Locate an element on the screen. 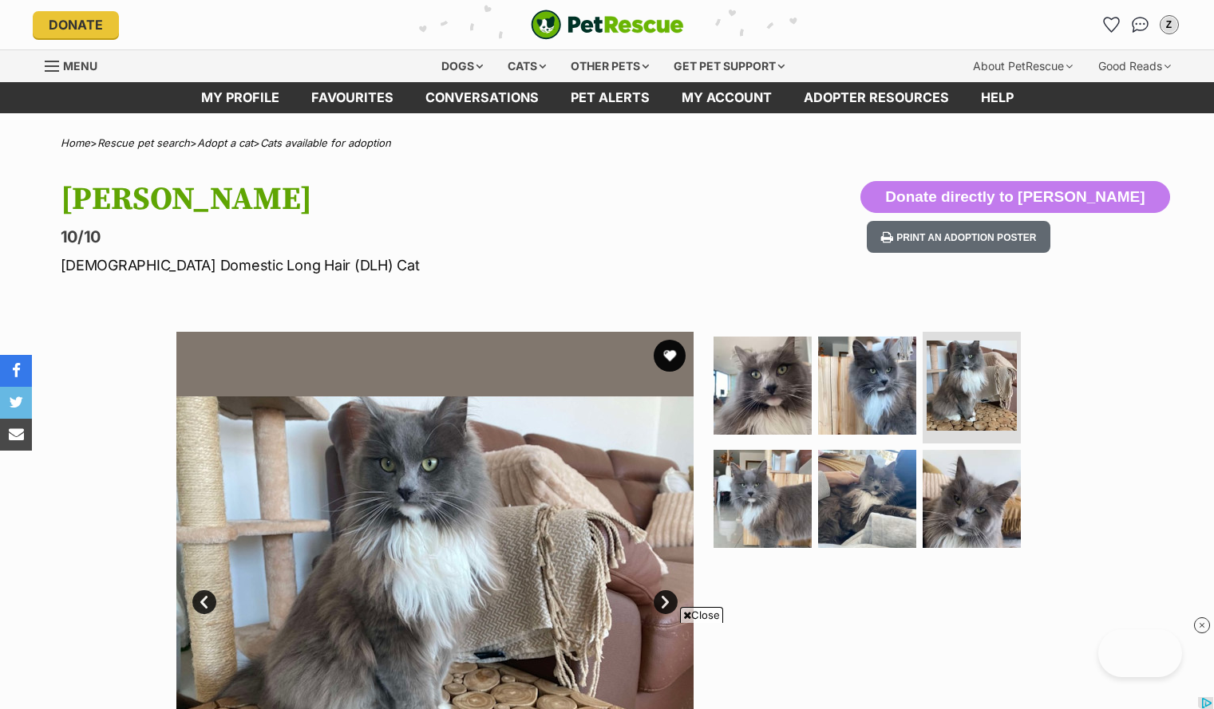 This screenshot has height=709, width=1214. div: Z is located at coordinates (1169, 25).